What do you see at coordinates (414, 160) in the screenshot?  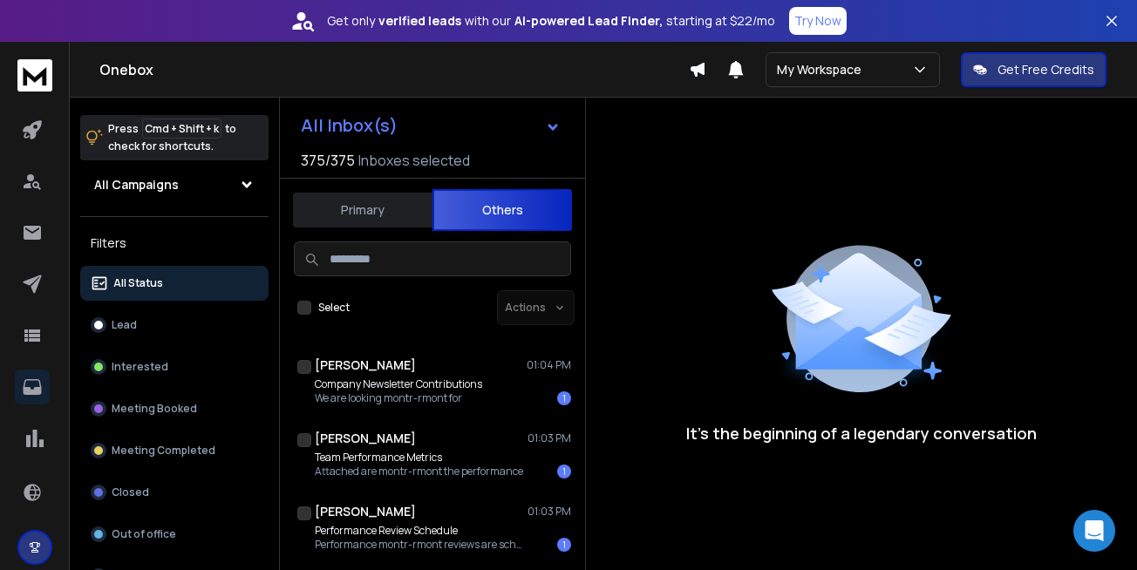 I see `h3: Inboxes selected` at bounding box center [414, 160].